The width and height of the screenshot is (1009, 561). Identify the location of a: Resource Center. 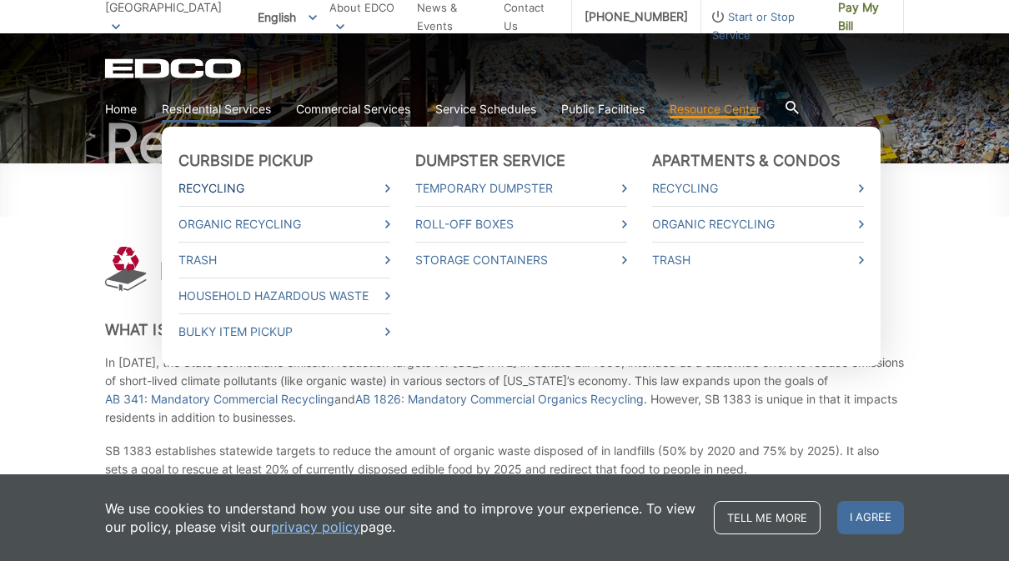
(715, 109).